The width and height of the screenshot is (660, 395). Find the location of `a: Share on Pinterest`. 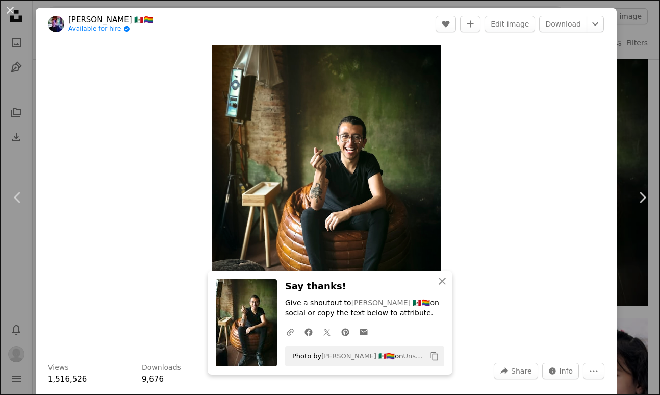

a: Share on Pinterest is located at coordinates (345, 332).